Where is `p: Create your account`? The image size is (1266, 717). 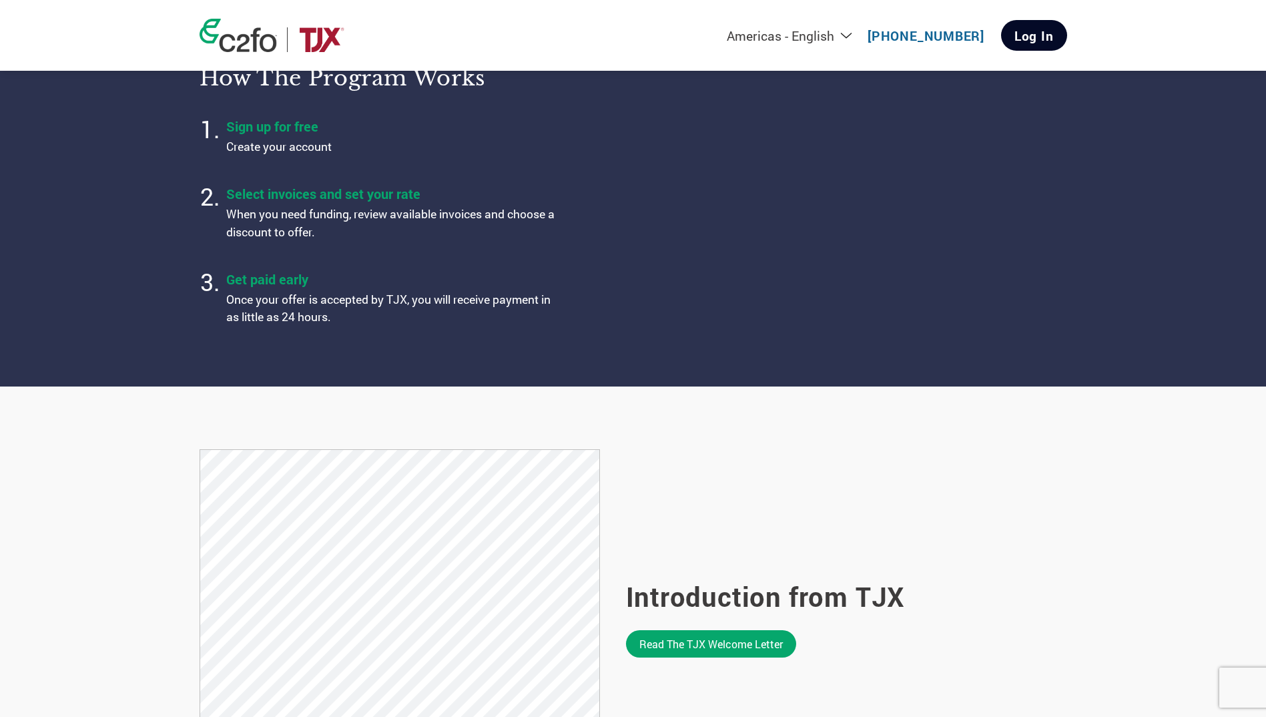
p: Create your account is located at coordinates (393, 147).